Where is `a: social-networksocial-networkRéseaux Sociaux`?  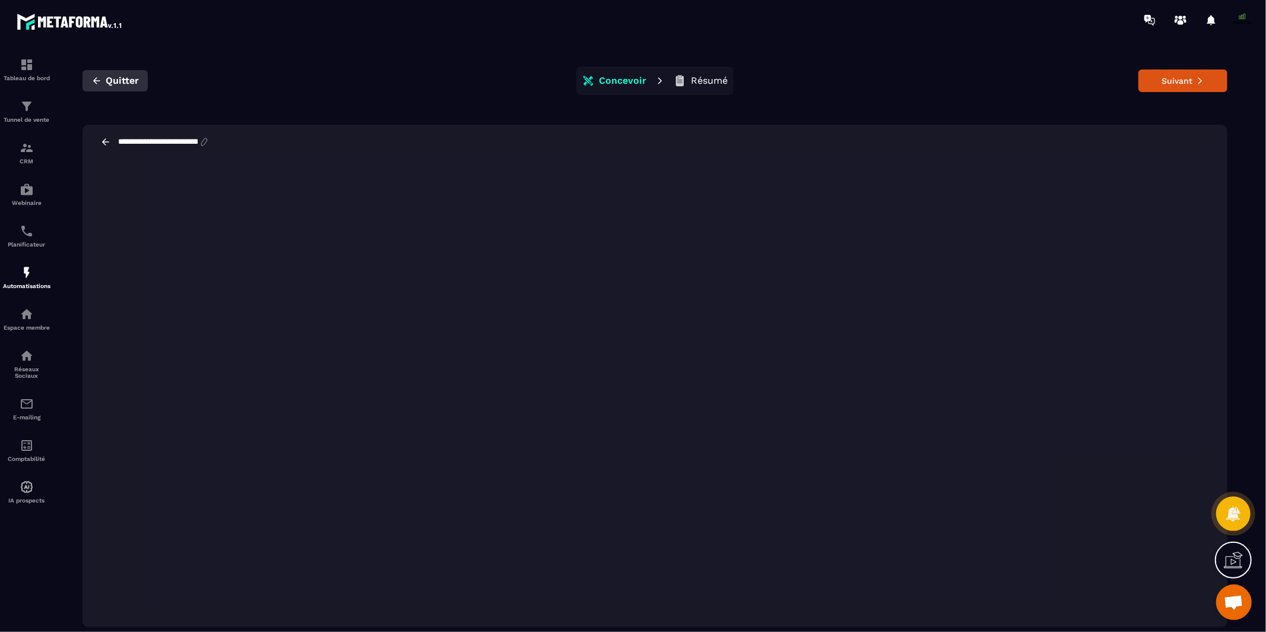 a: social-networksocial-networkRéseaux Sociaux is located at coordinates (27, 363).